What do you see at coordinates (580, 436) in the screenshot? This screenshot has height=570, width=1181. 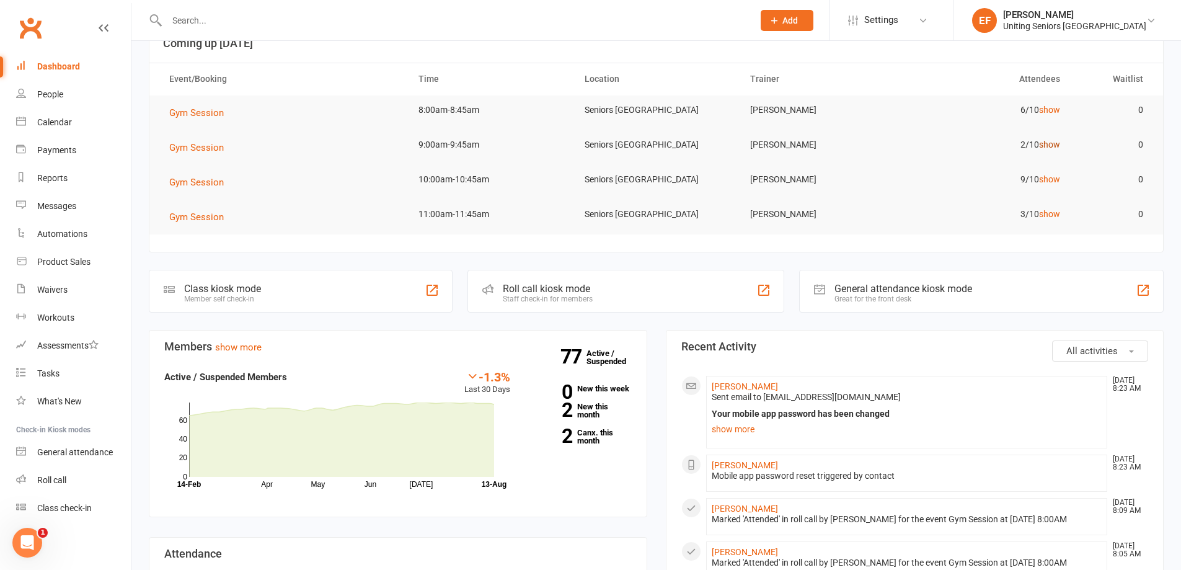 I see `a: 2Canx. this month` at bounding box center [580, 436].